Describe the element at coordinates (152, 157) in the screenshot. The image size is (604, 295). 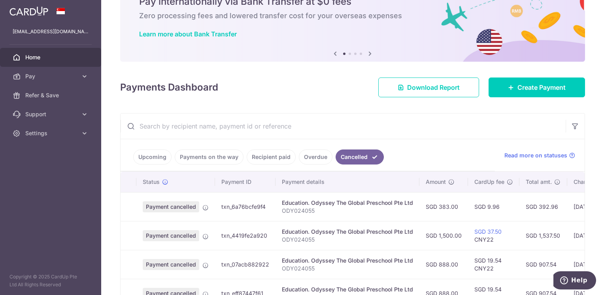
I see `a: Upcoming` at that location.